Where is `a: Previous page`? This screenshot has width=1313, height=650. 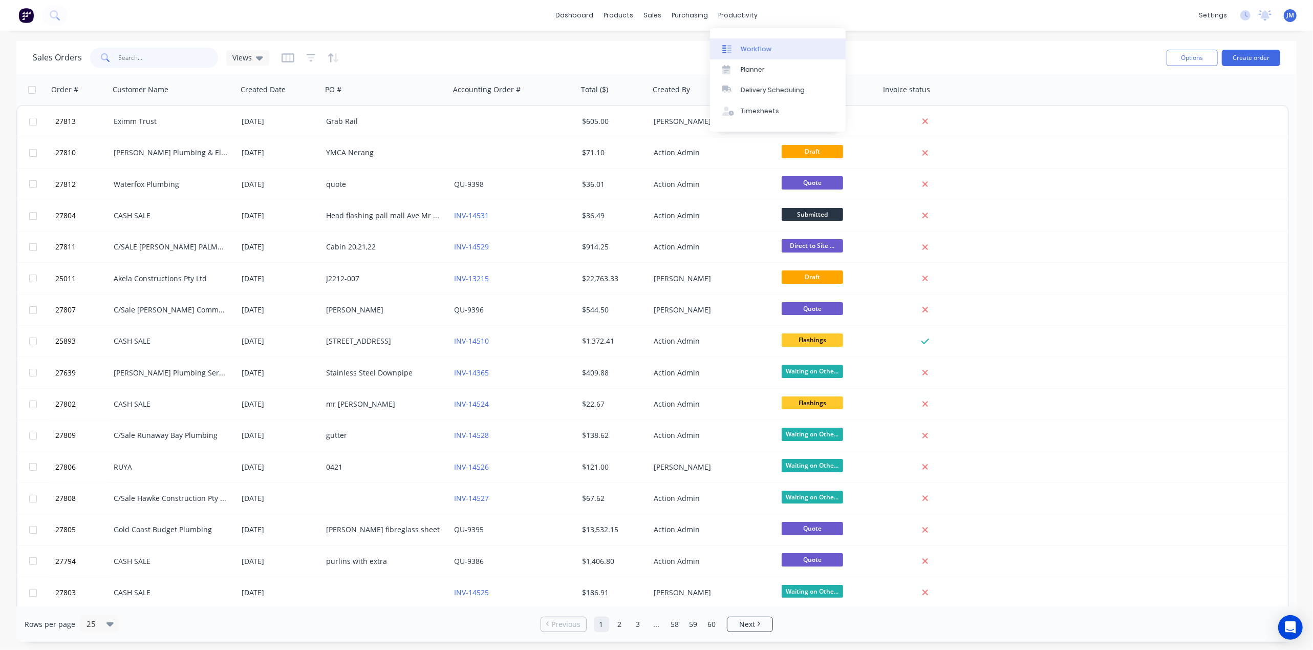
a: Previous page is located at coordinates (564, 624).